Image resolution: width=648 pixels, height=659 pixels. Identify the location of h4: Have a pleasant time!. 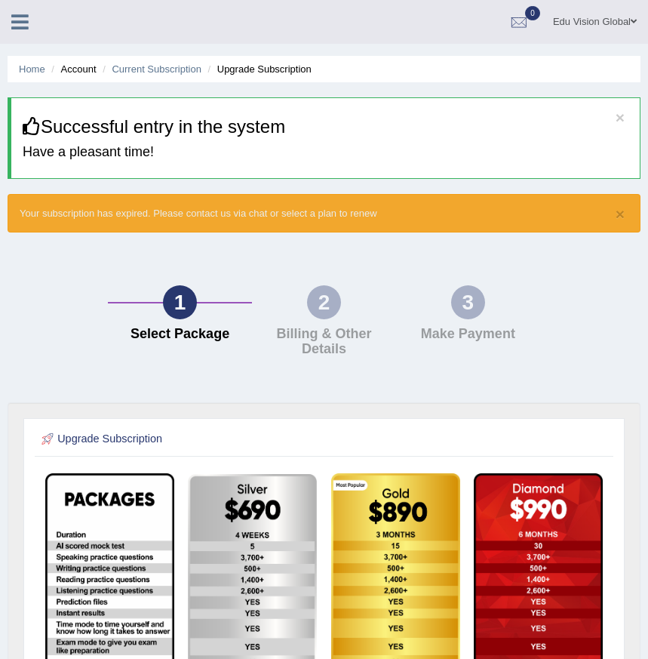
(325, 152).